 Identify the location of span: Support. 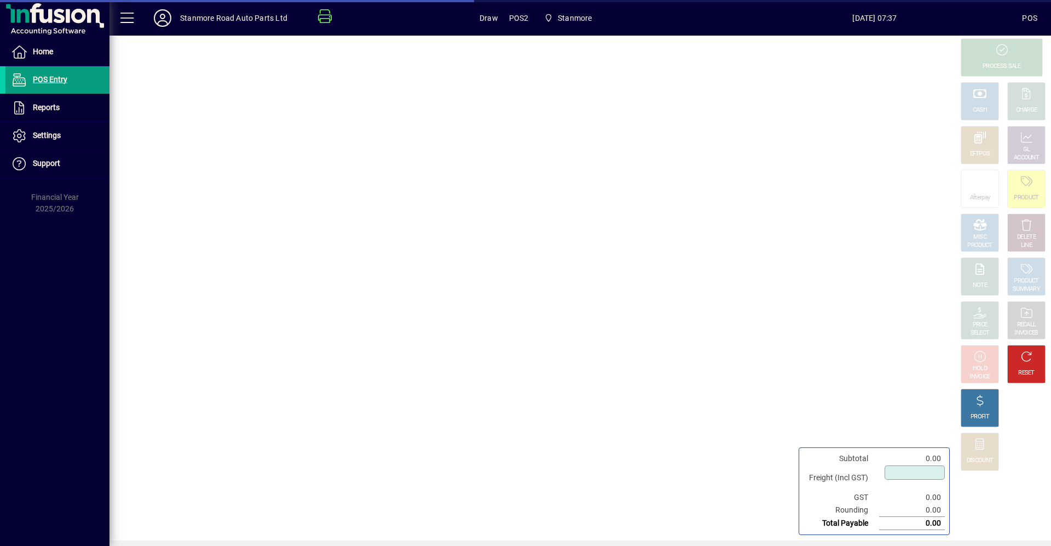
(47, 163).